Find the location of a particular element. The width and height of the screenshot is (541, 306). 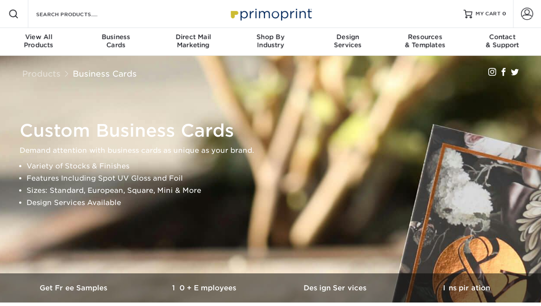

div: Industry is located at coordinates (270, 41).